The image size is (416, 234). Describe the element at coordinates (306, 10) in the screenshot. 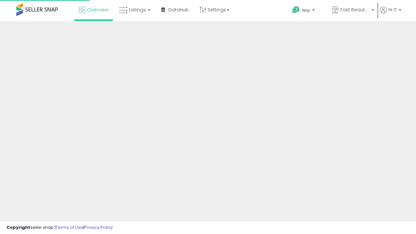

I see `span: Help` at that location.